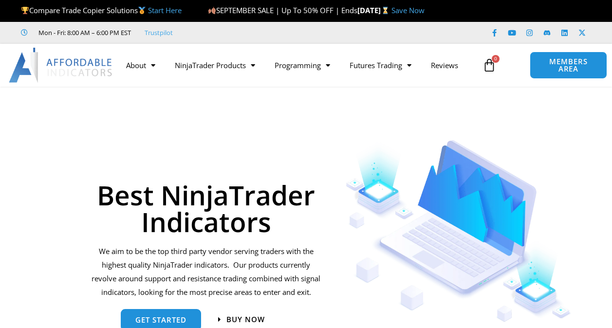  I want to click on a: Programming, so click(302, 65).